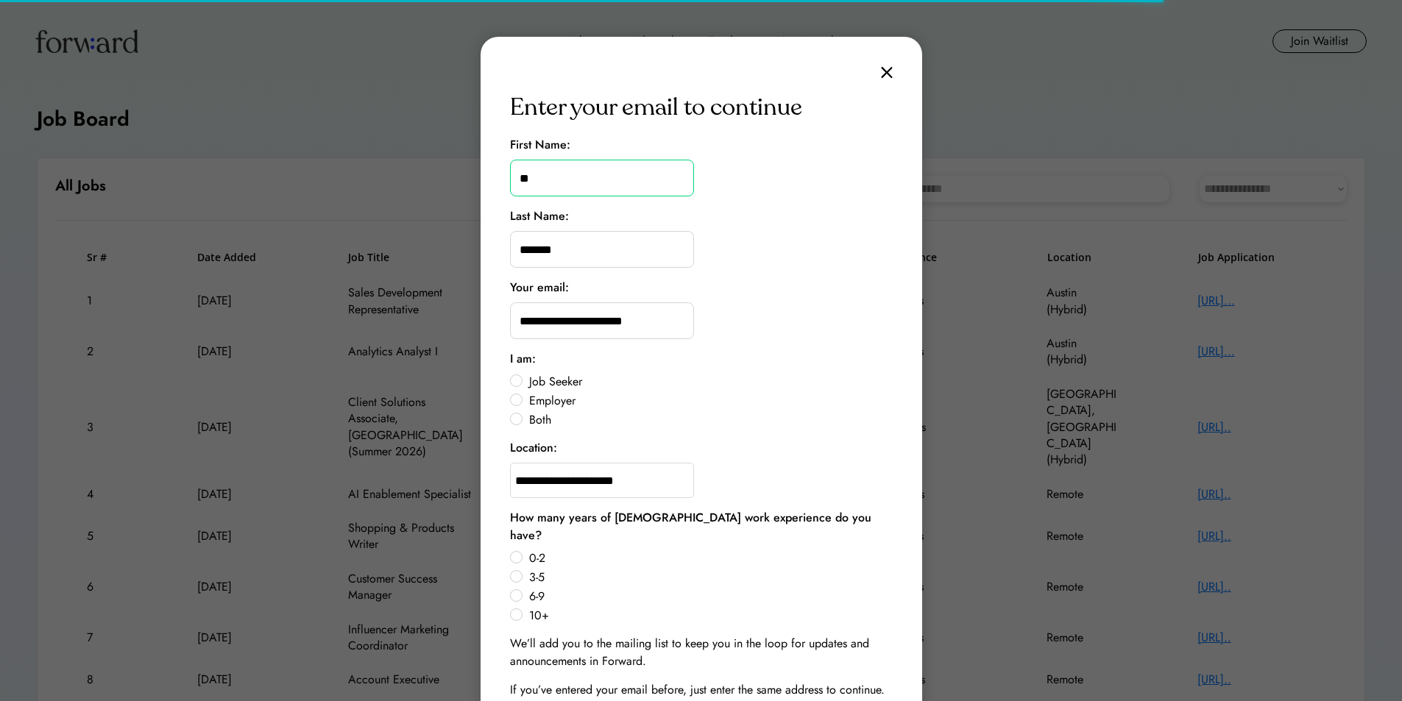 The width and height of the screenshot is (1402, 701). What do you see at coordinates (887, 72) in the screenshot?
I see `img: close.svg` at bounding box center [887, 72].